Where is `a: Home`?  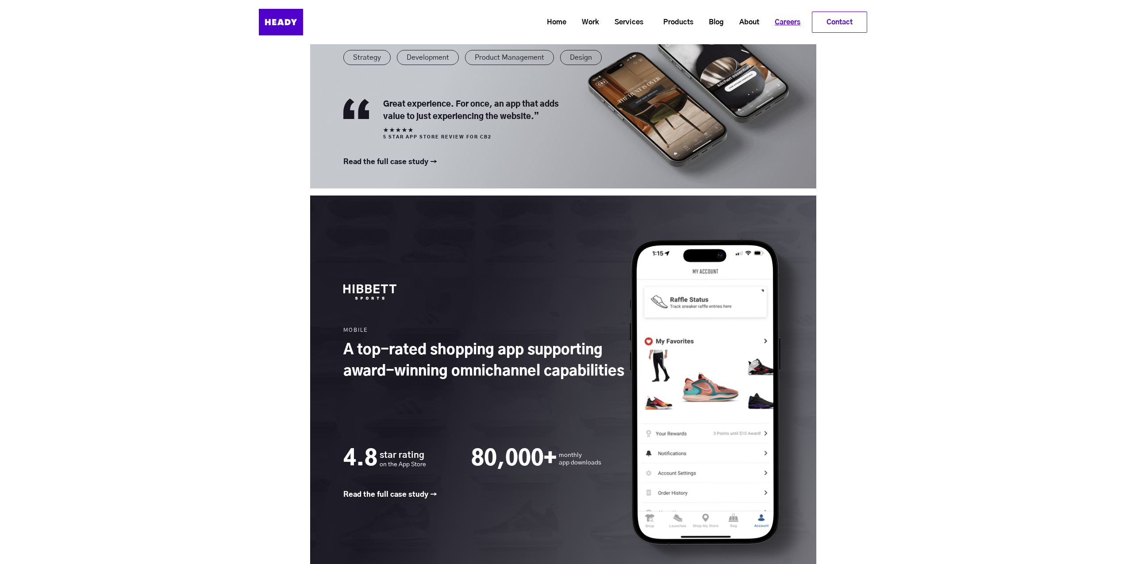 a: Home is located at coordinates (553, 22).